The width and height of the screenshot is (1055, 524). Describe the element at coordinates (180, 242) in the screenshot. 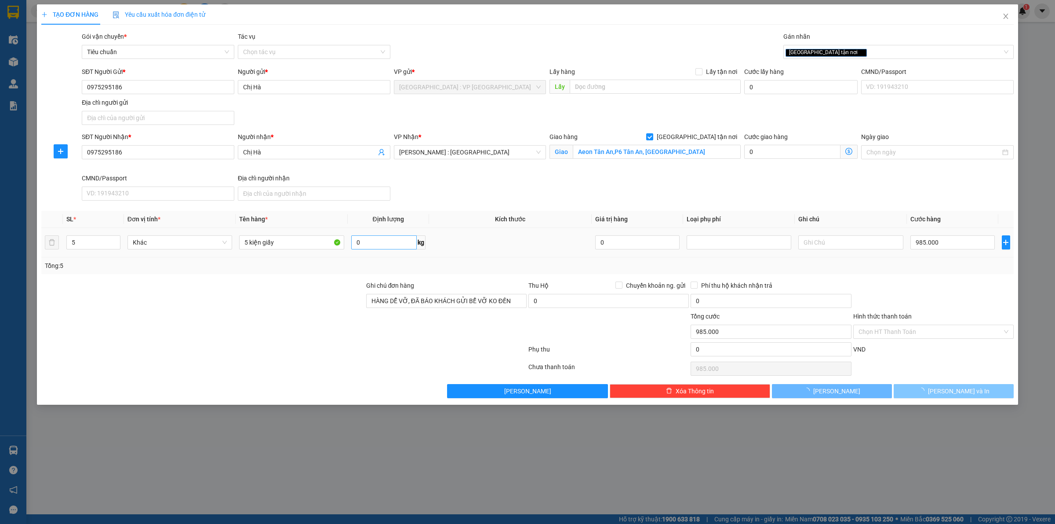

I see `span: Khác` at that location.